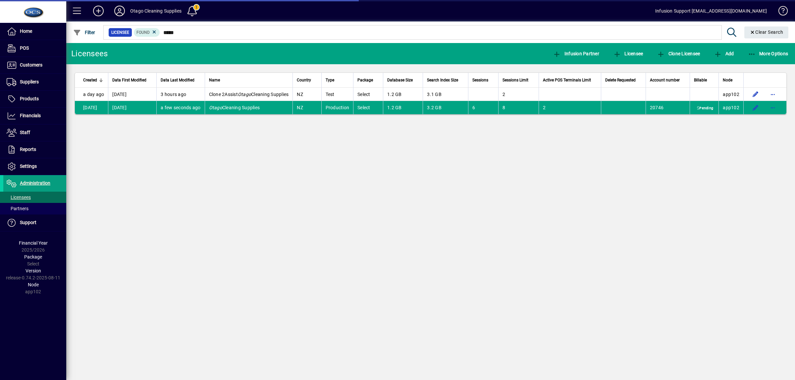 This screenshot has height=380, width=795. What do you see at coordinates (180, 108) in the screenshot?
I see `td: a few seconds ago` at bounding box center [180, 108].